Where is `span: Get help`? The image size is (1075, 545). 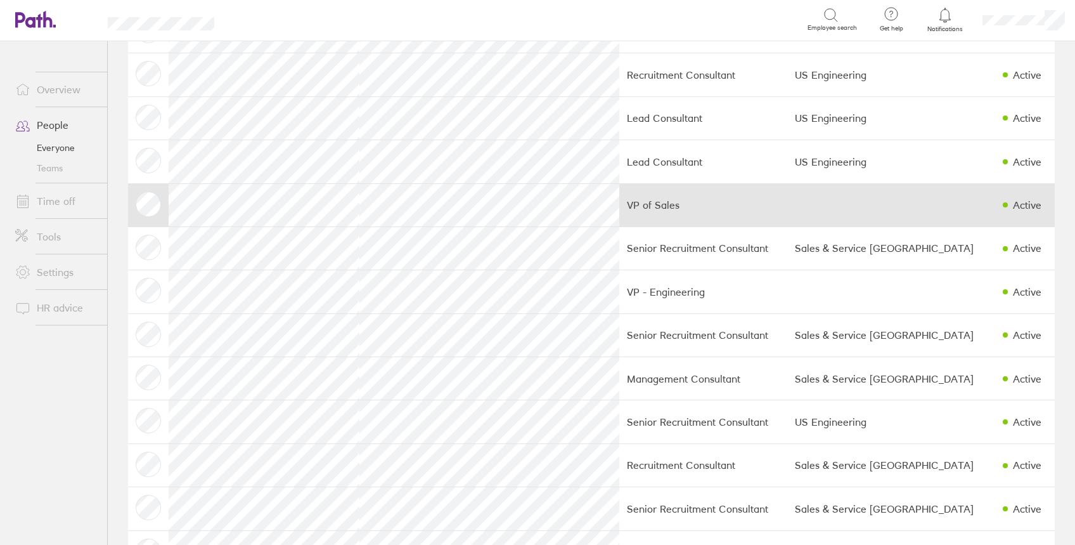
span: Get help is located at coordinates (891, 29).